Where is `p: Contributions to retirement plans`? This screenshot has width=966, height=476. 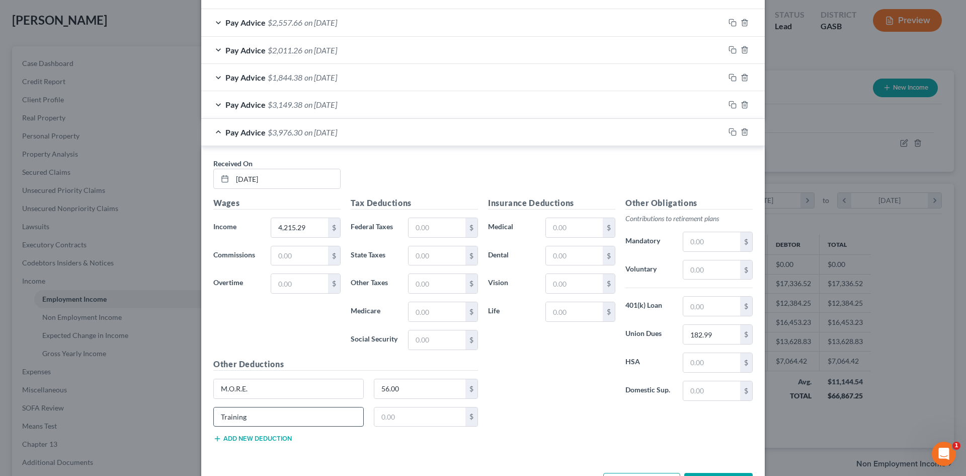 p: Contributions to retirement plans is located at coordinates (689, 218).